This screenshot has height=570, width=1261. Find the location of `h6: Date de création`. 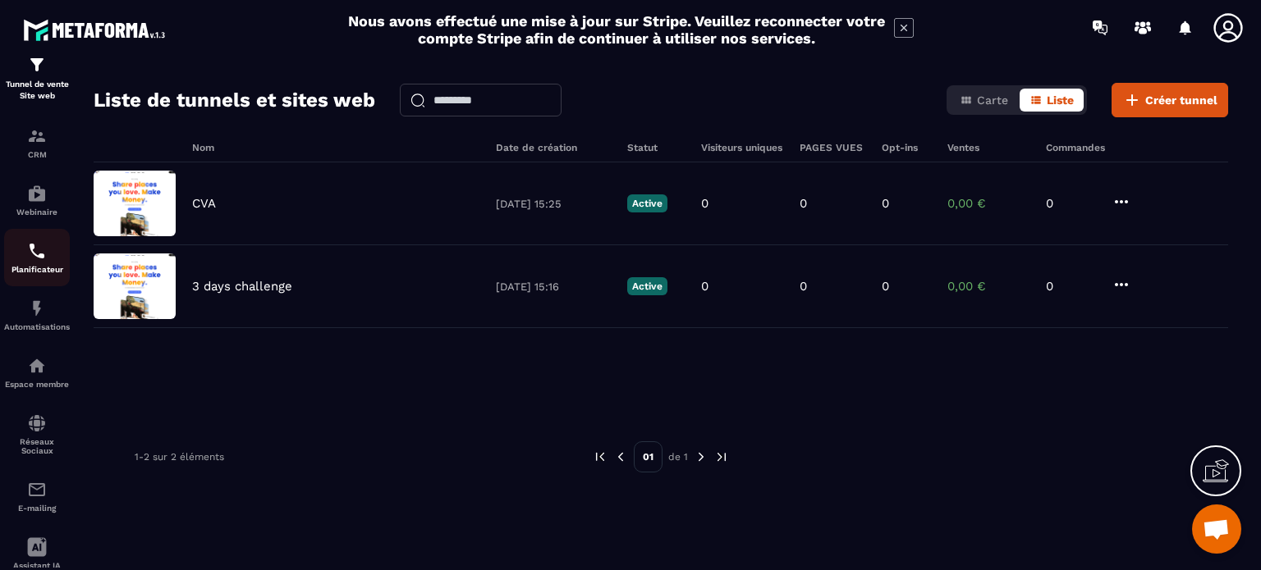

h6: Date de création is located at coordinates (553, 148).